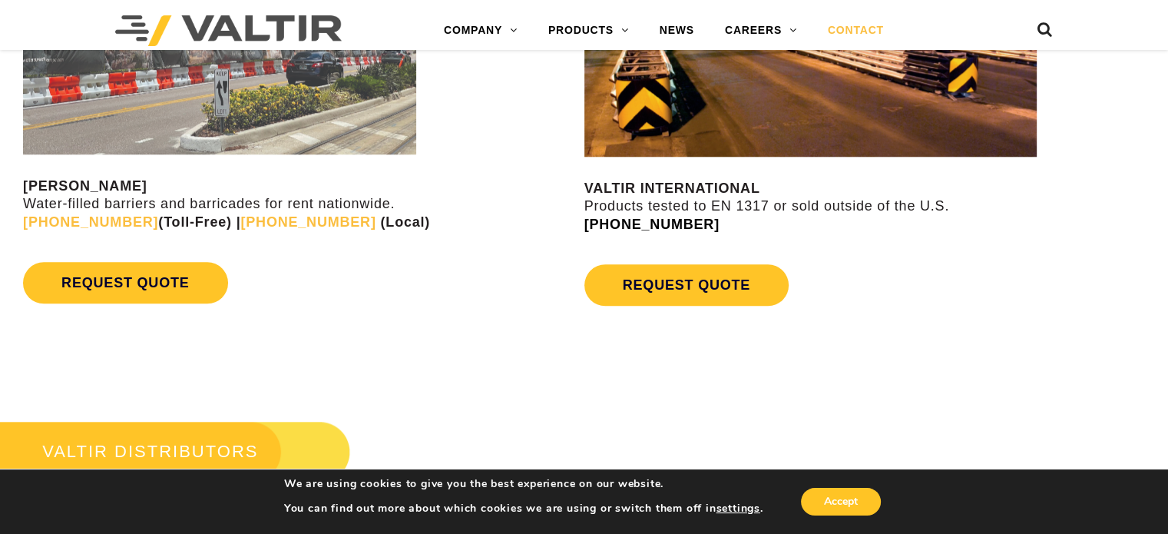  I want to click on a: NEWS, so click(677, 31).